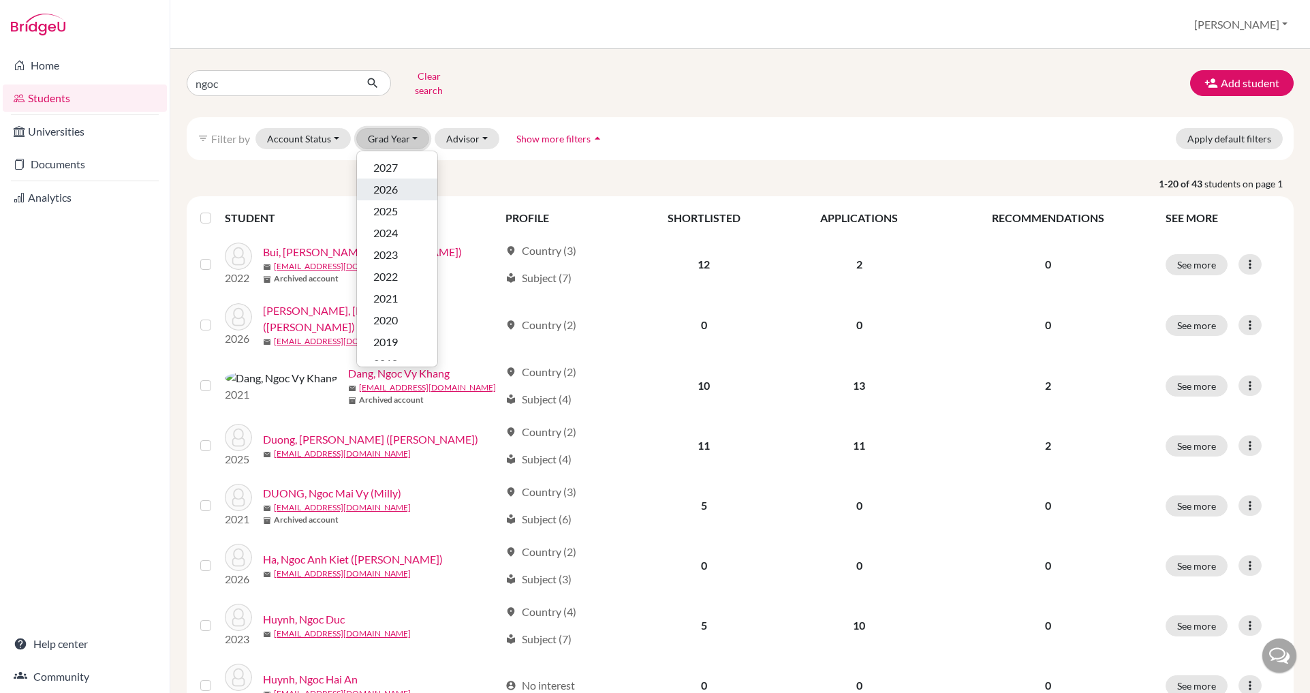 The image size is (1310, 693). What do you see at coordinates (238, 317) in the screenshot?
I see `img: Dang, Ngoc Lynh Khang (Olivia)` at bounding box center [238, 317].